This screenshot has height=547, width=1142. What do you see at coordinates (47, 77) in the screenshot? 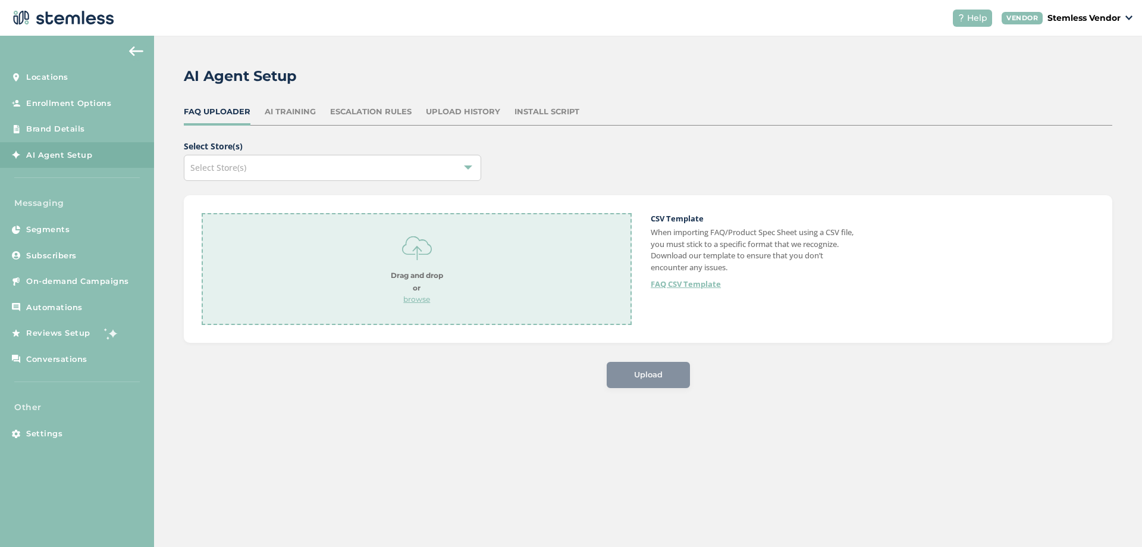
I see `span: Locations` at bounding box center [47, 77].